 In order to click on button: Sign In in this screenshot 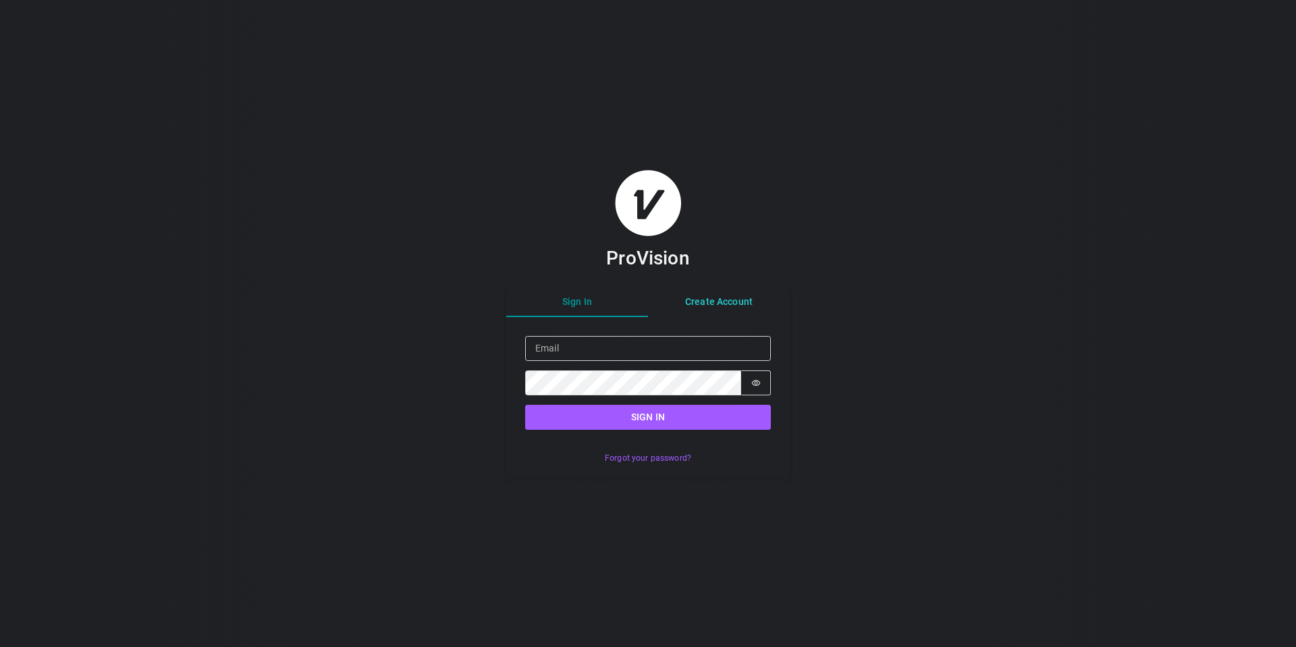, I will do `click(577, 302)`.